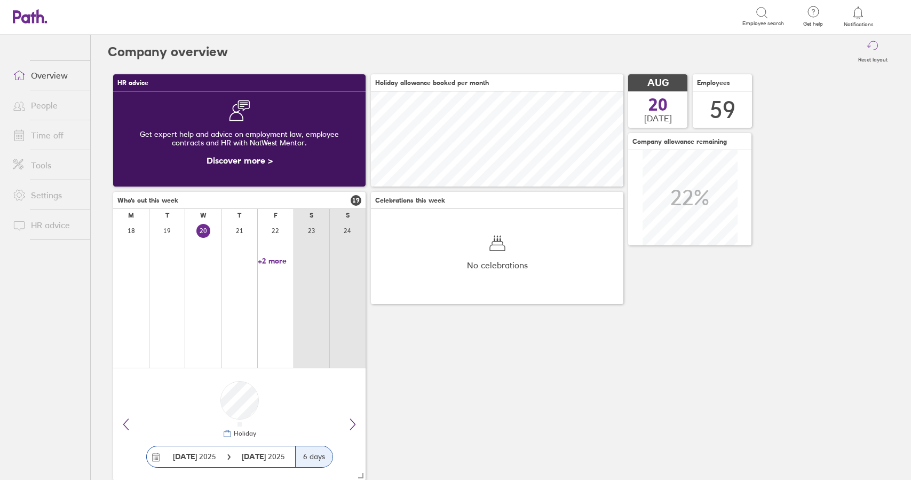  I want to click on div: M, so click(131, 215).